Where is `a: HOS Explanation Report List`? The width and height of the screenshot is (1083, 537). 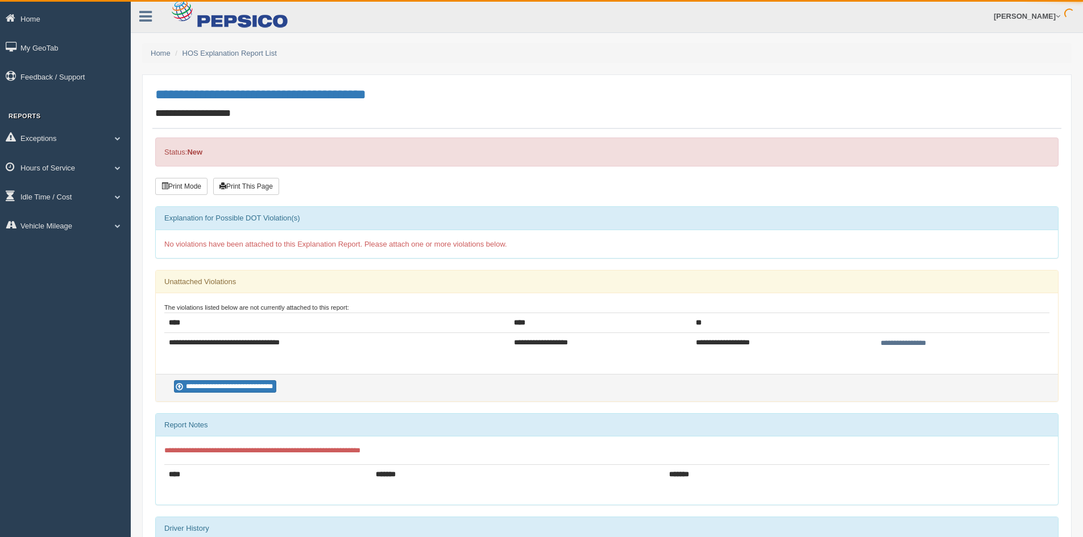 a: HOS Explanation Report List is located at coordinates (230, 53).